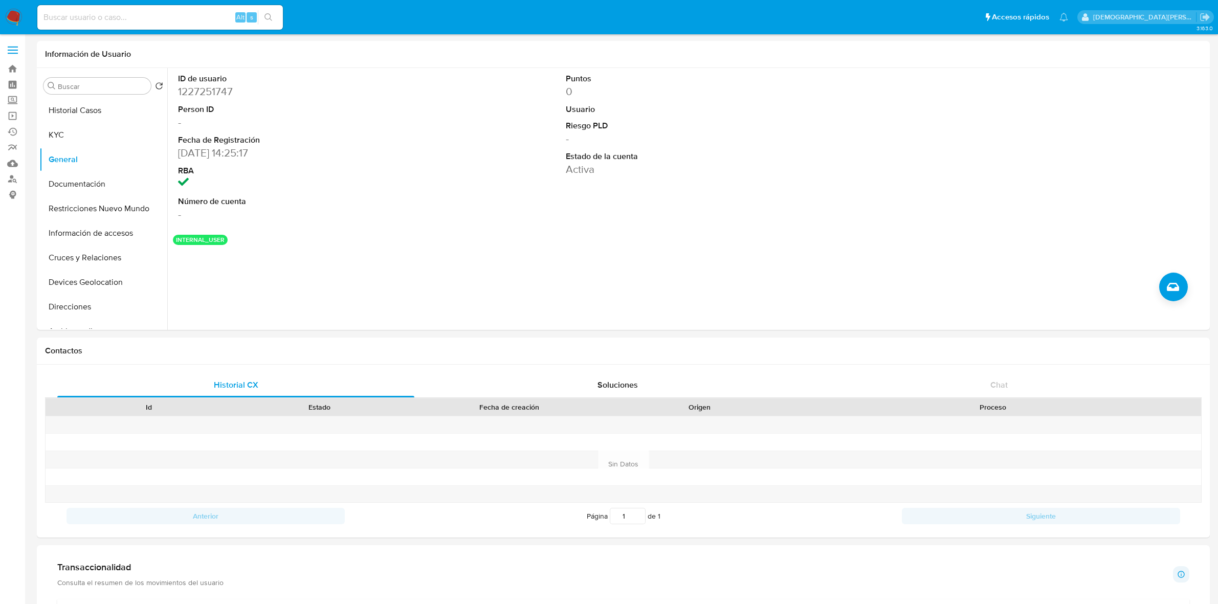  I want to click on button: Historial Casos, so click(103, 111).